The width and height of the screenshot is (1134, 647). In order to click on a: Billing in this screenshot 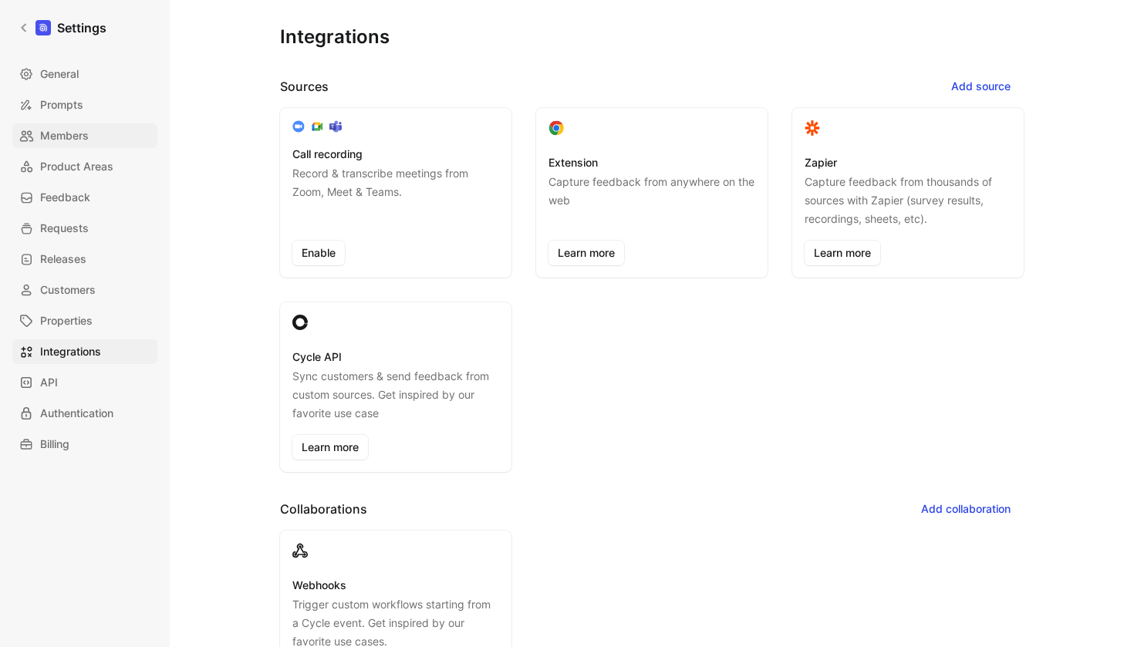, I will do `click(85, 444)`.